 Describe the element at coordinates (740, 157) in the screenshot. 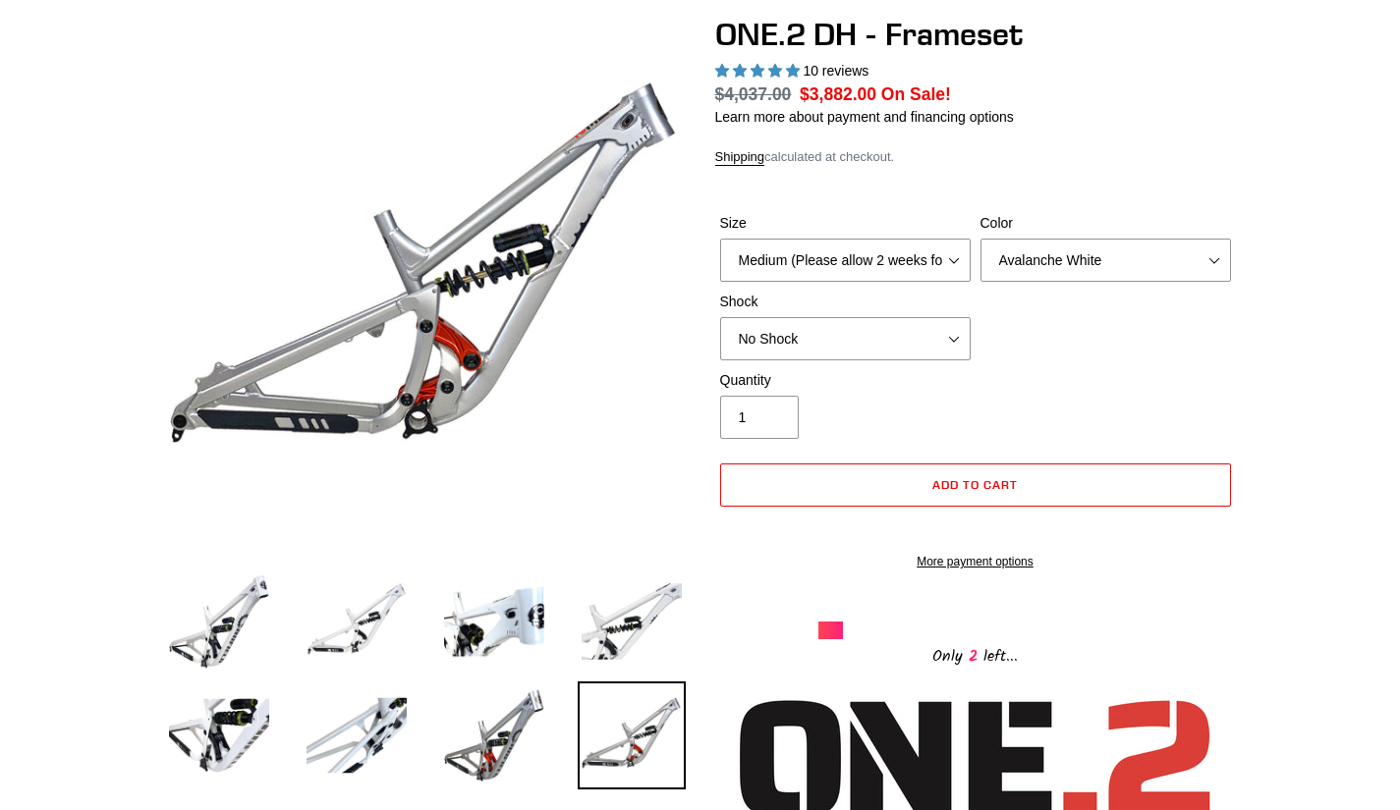

I see `a: Shipping` at that location.